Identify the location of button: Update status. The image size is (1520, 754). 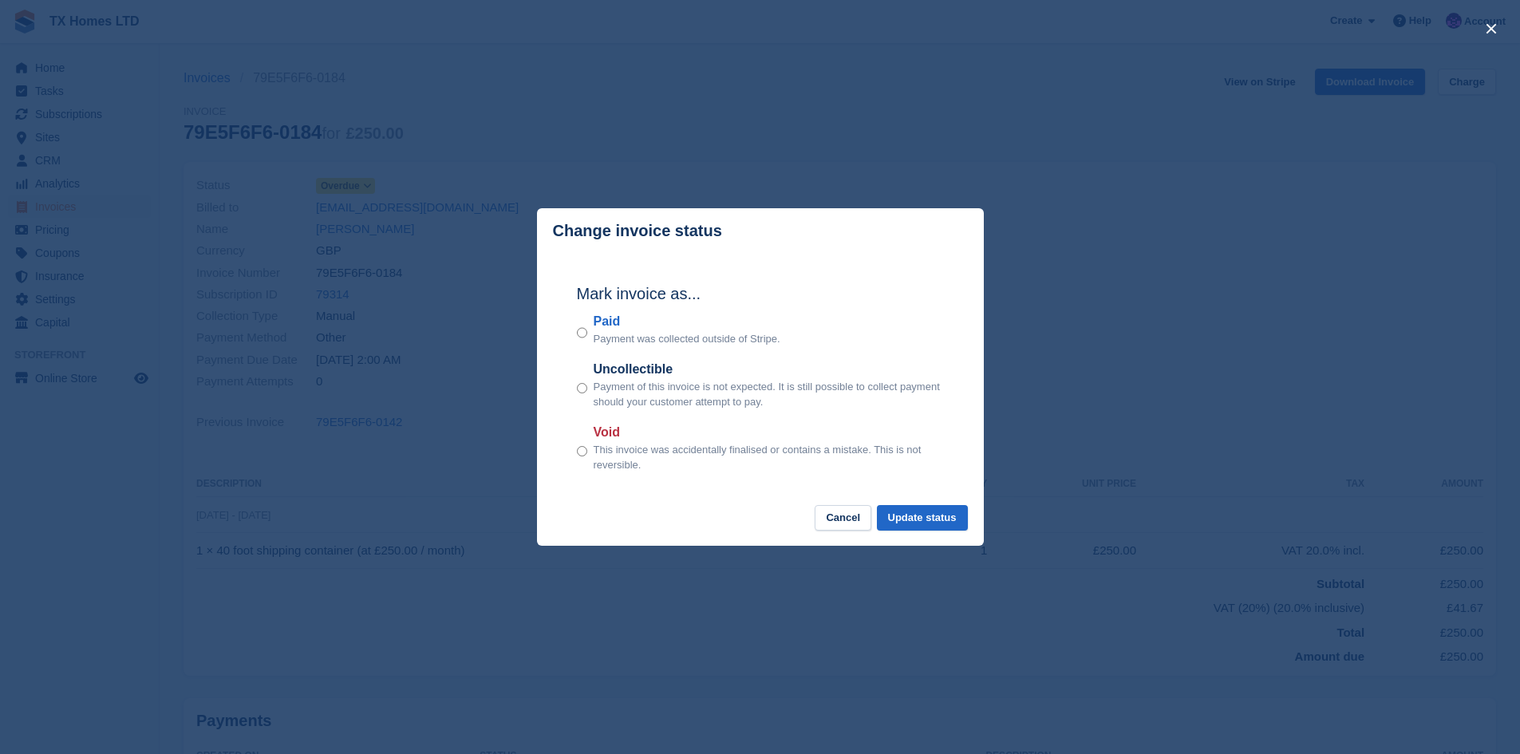
(923, 518).